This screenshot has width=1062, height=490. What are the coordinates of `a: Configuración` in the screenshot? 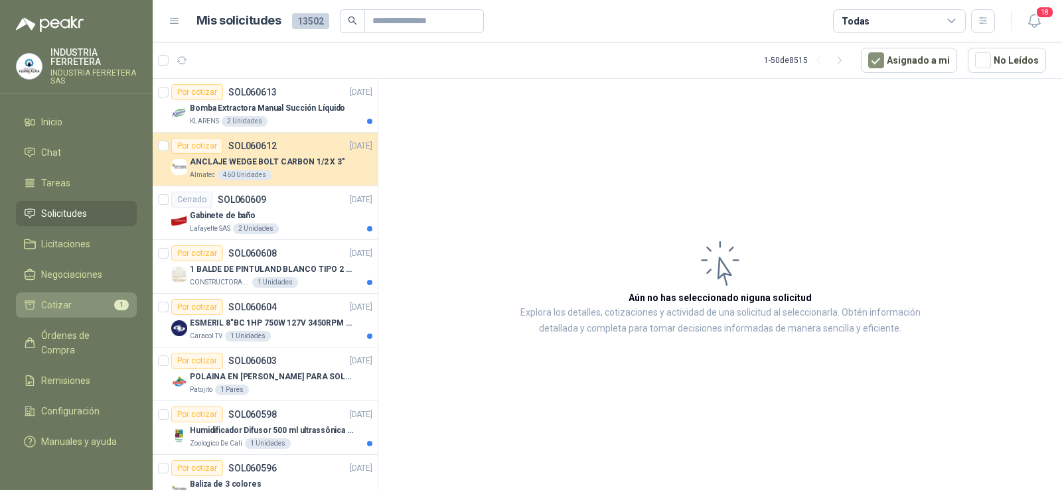 It's located at (76, 411).